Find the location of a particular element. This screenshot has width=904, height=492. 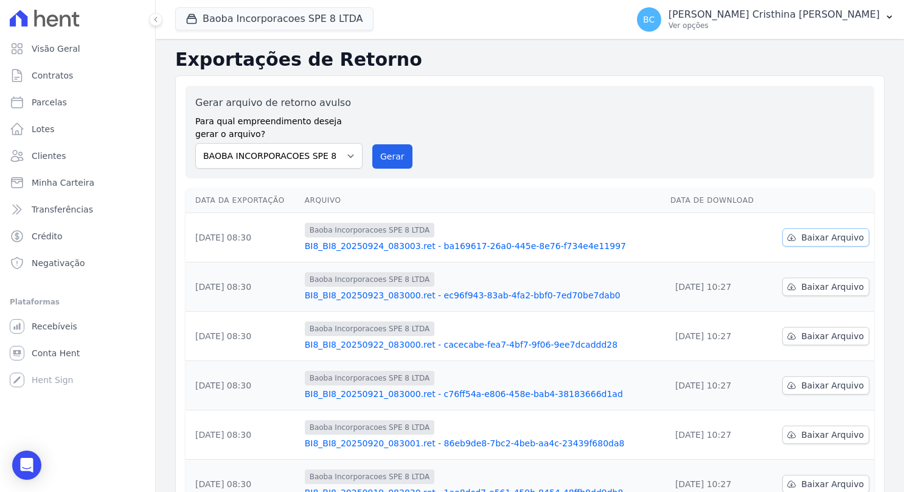

a: Clientes is located at coordinates (77, 156).